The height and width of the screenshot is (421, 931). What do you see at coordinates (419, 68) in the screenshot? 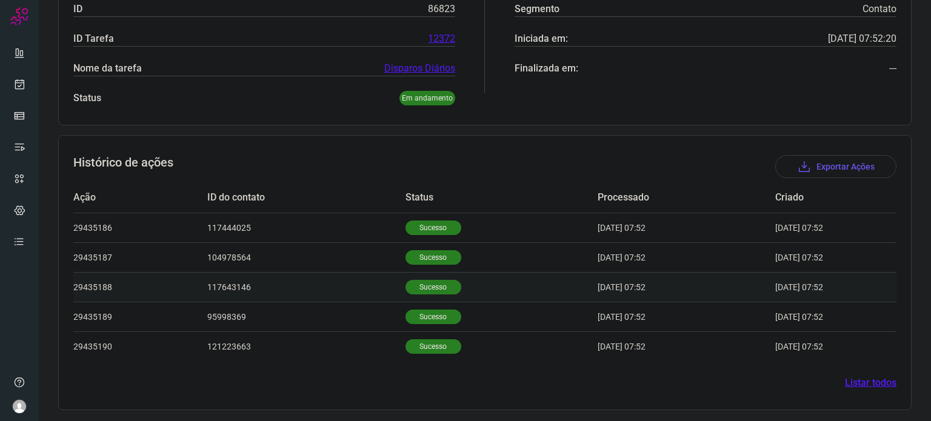
I see `a: Disparos Diários` at bounding box center [419, 68].